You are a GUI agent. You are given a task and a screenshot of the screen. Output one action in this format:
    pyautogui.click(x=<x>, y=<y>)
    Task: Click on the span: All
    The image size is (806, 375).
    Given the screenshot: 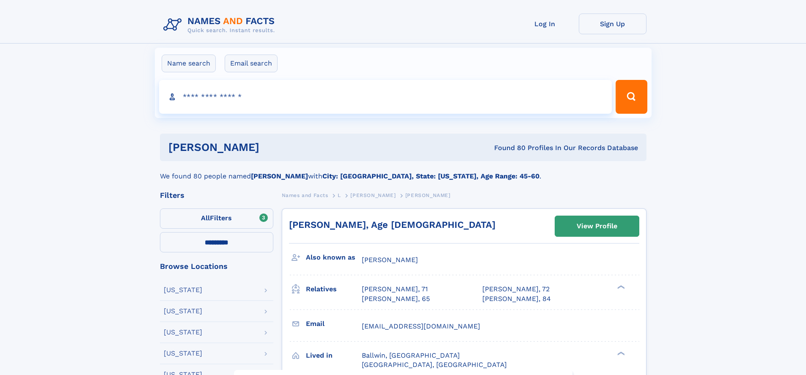 What is the action you would take?
    pyautogui.click(x=205, y=218)
    